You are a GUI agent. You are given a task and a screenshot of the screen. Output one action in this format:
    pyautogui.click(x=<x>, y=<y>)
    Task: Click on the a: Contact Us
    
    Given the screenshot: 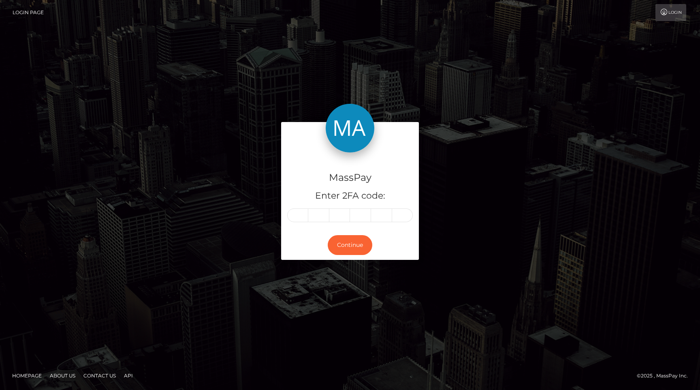 What is the action you would take?
    pyautogui.click(x=100, y=375)
    